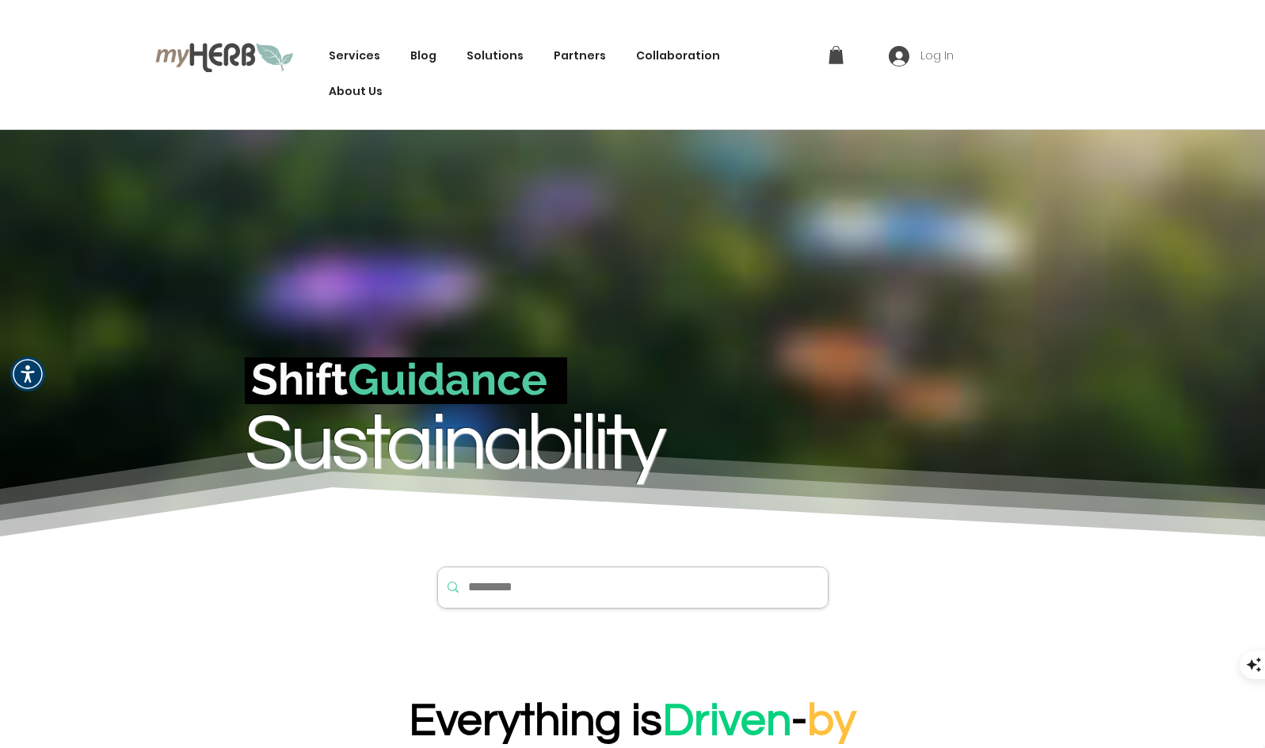 This screenshot has height=748, width=1265. Describe the element at coordinates (580, 55) in the screenshot. I see `span: Partners` at that location.